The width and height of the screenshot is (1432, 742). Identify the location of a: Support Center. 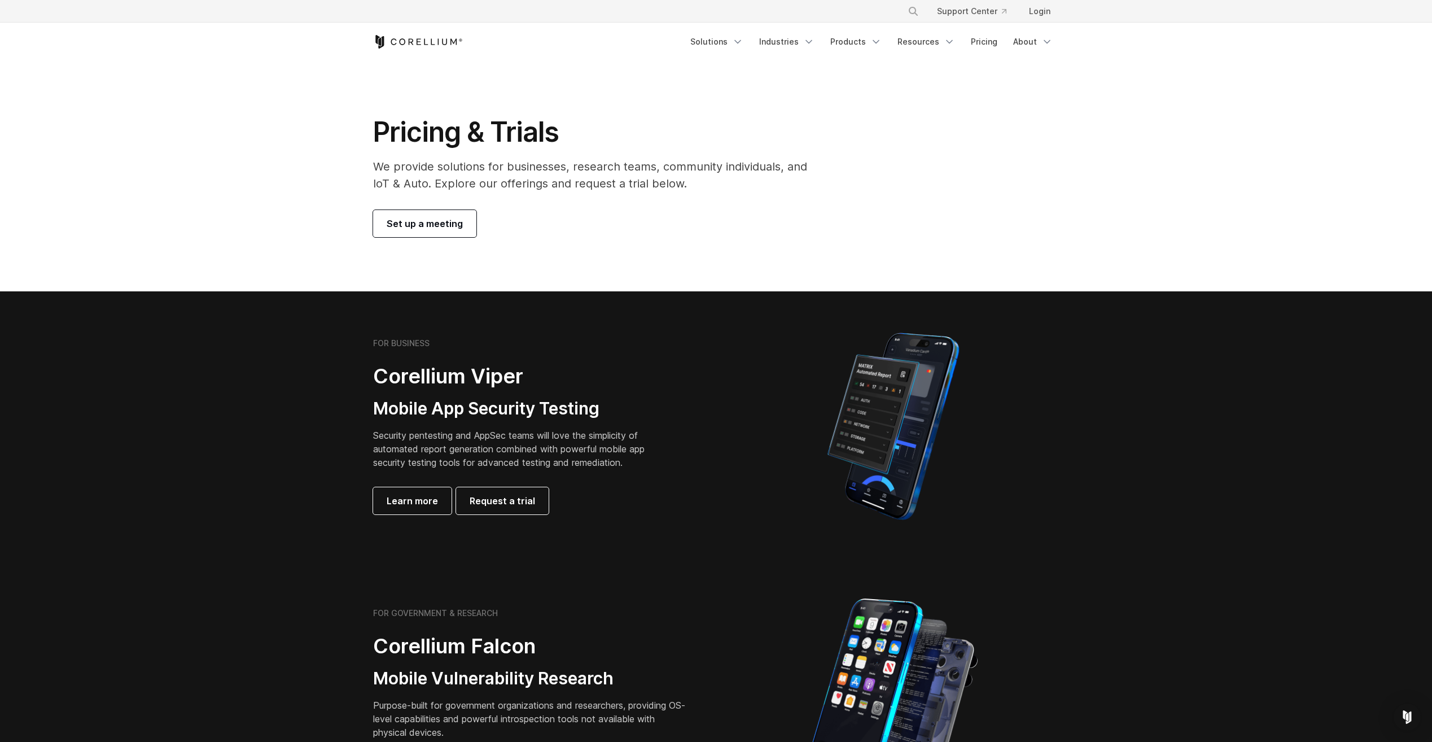
(971, 11).